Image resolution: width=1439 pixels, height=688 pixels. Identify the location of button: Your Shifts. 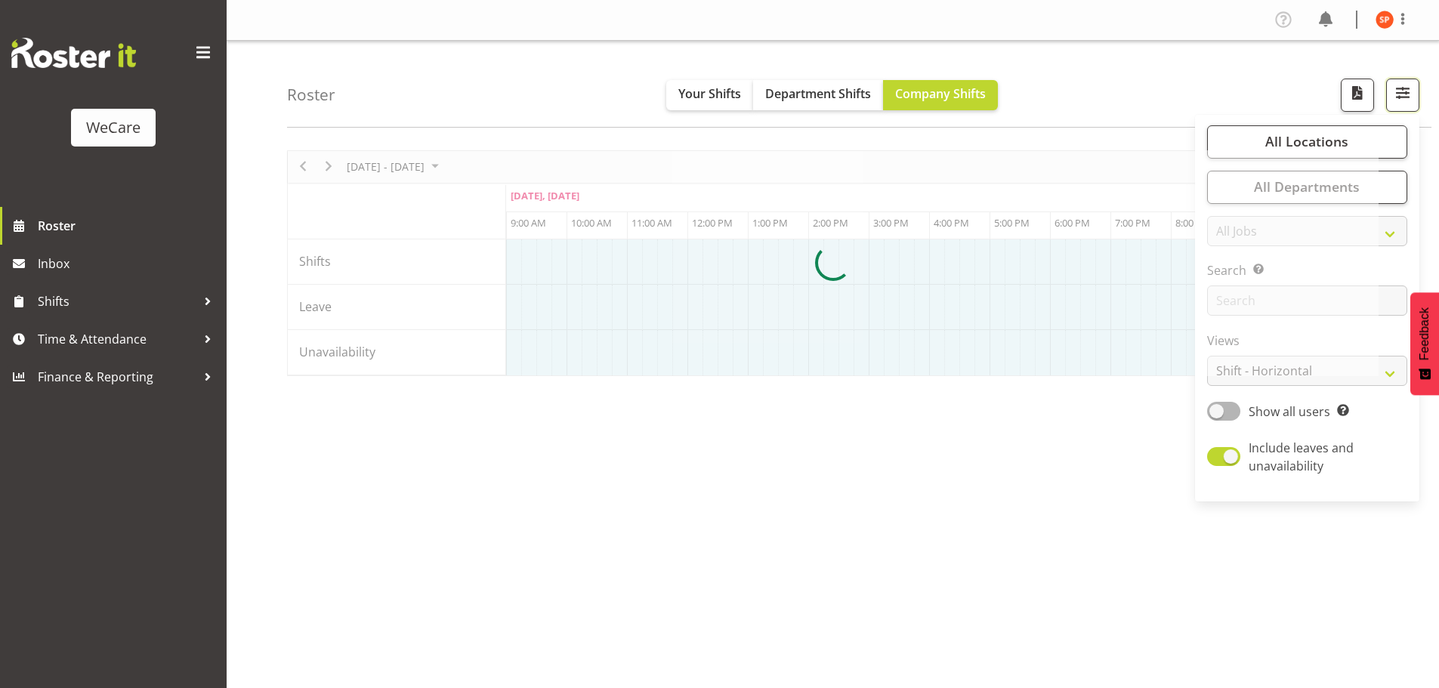
(709, 95).